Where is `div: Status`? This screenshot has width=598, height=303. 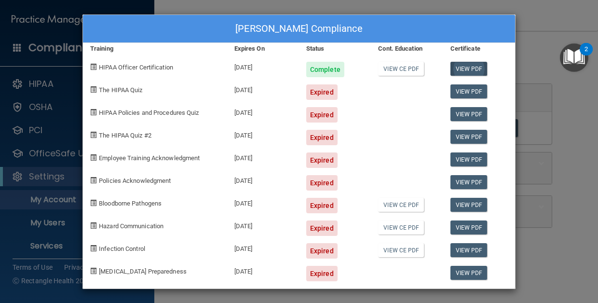
div: Status is located at coordinates (335, 49).